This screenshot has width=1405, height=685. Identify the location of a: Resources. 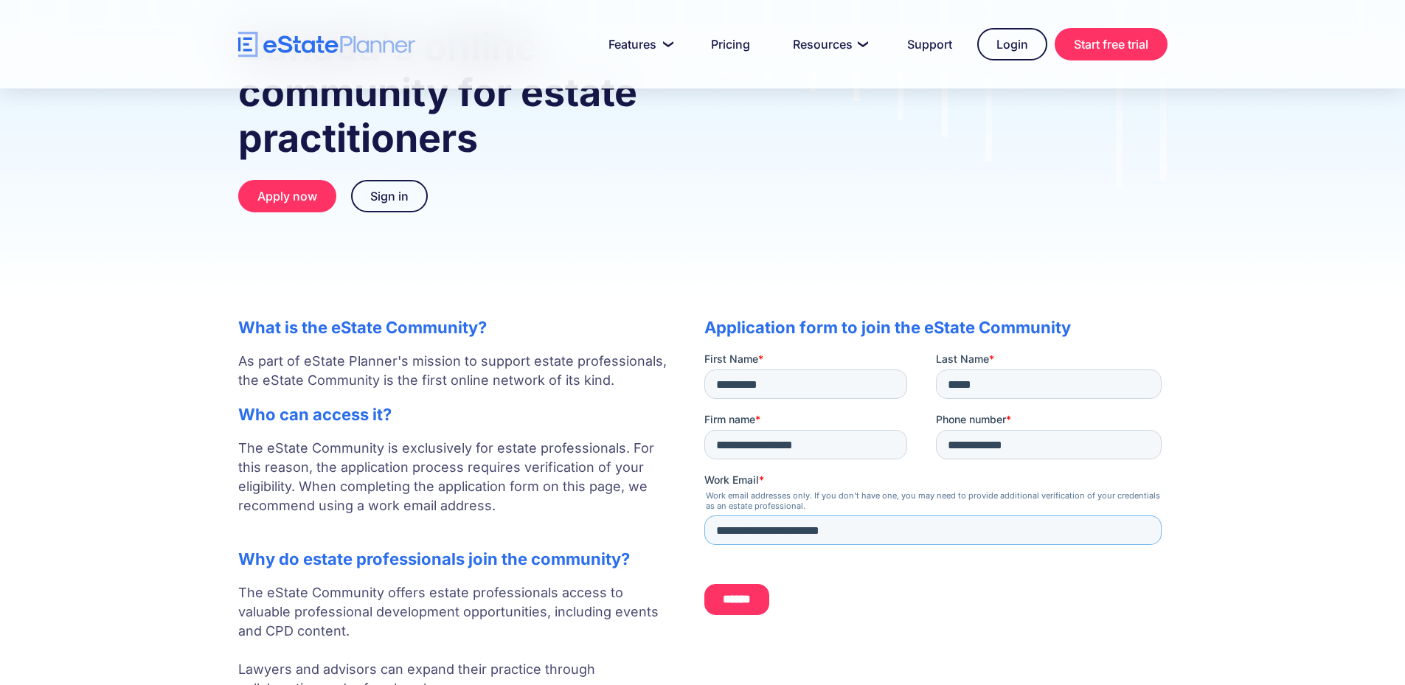
(828, 44).